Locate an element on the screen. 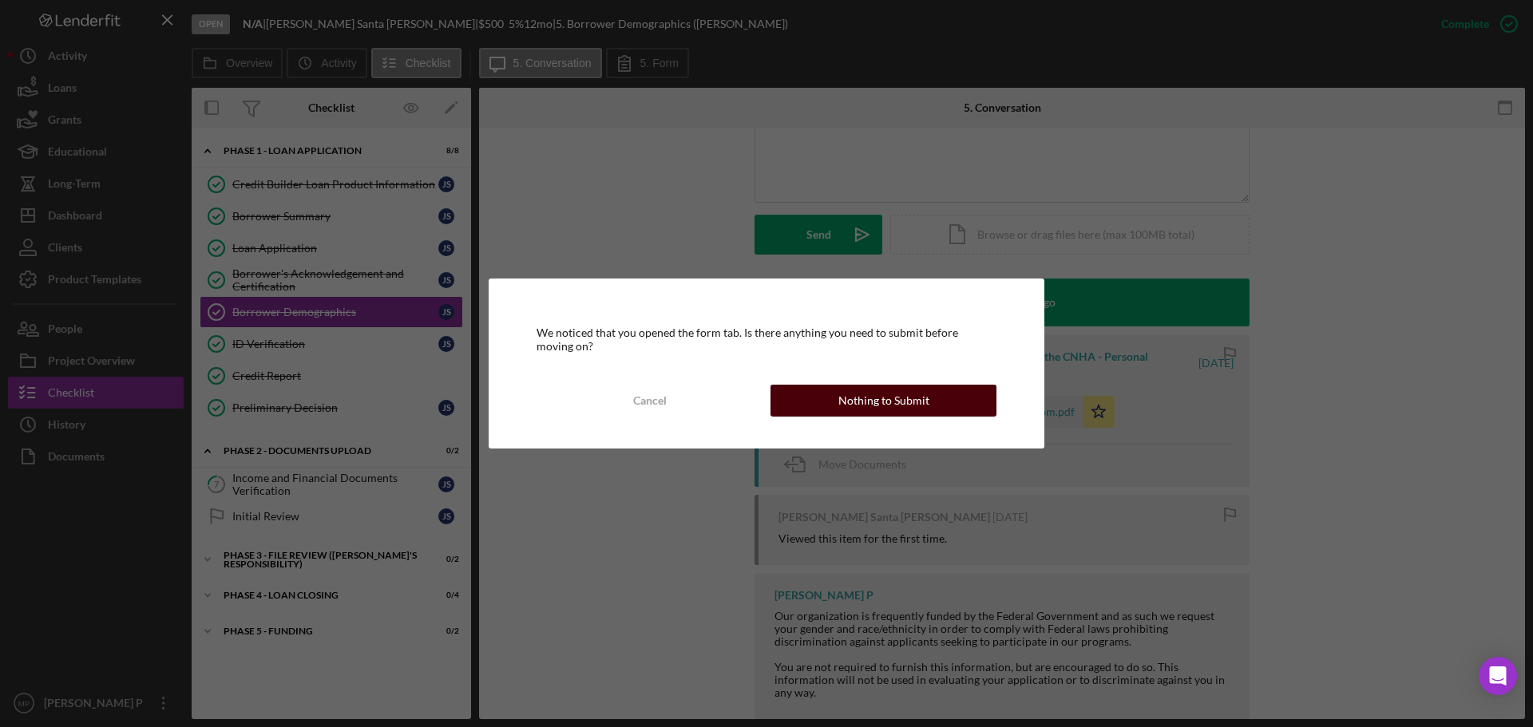 This screenshot has height=727, width=1533. div: We noticed that you opened the form tab. Is there anything you need to submit before moving on? is located at coordinates (767, 339).